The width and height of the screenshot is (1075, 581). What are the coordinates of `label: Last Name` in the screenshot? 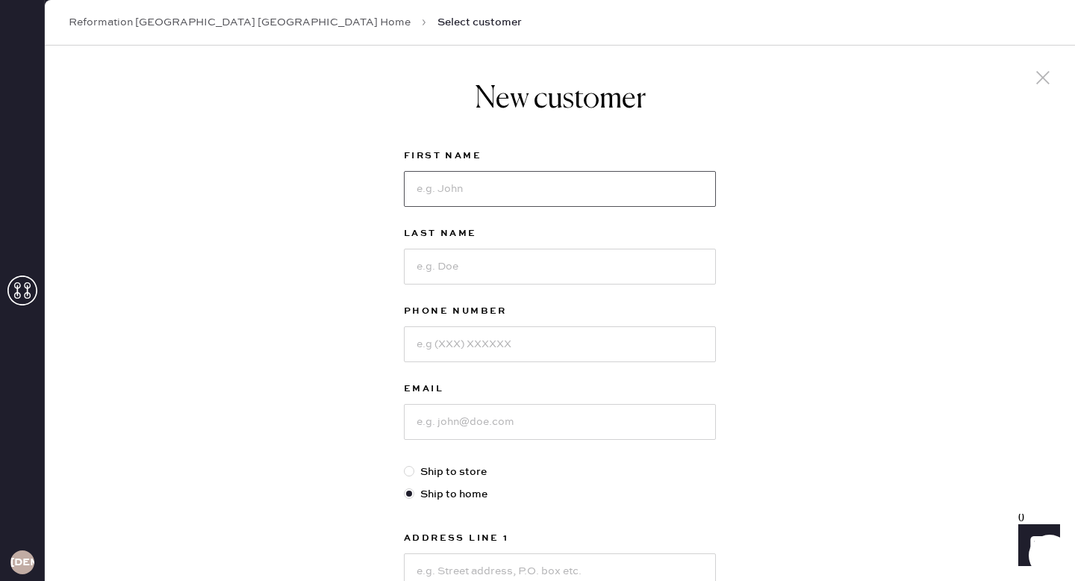 It's located at (560, 234).